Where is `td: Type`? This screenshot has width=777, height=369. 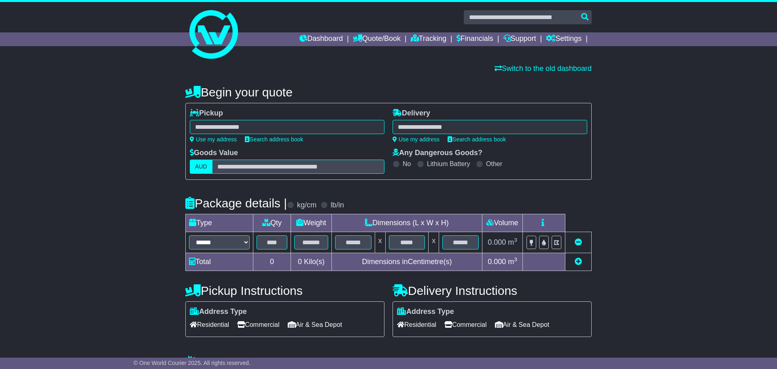
td: Type is located at coordinates (219, 223).